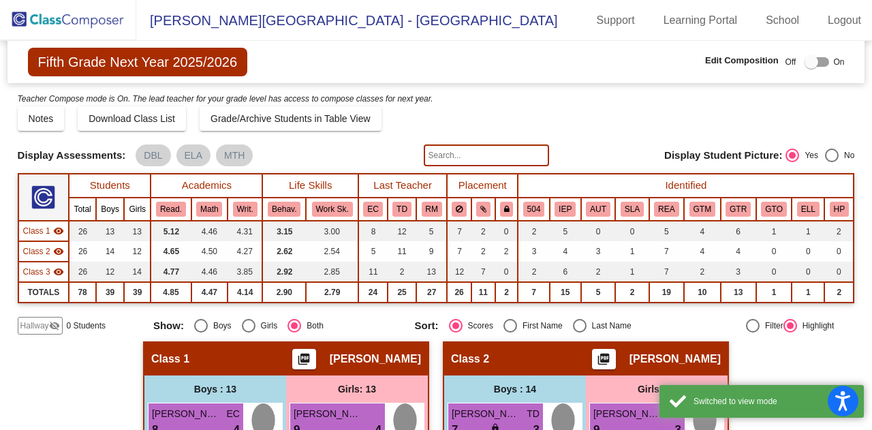 This screenshot has height=430, width=872. I want to click on td: 10, so click(703, 292).